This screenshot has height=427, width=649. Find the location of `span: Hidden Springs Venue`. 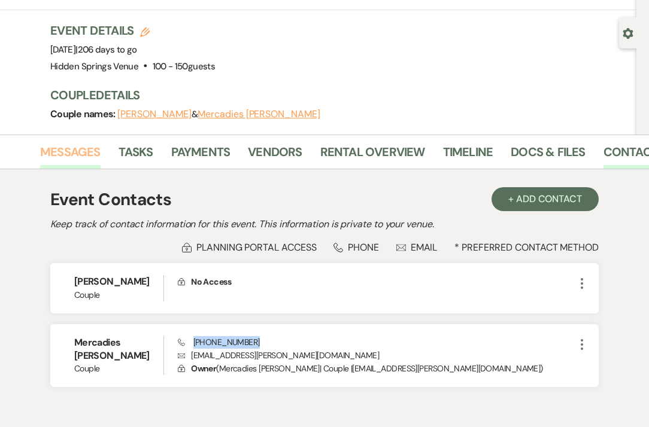

span: Hidden Springs Venue is located at coordinates (94, 66).